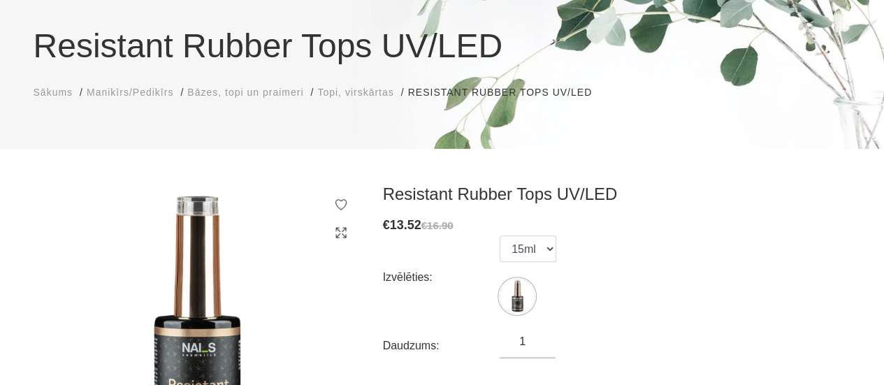 The height and width of the screenshot is (385, 884). What do you see at coordinates (355, 92) in the screenshot?
I see `span: Topi, virskārtas` at bounding box center [355, 92].